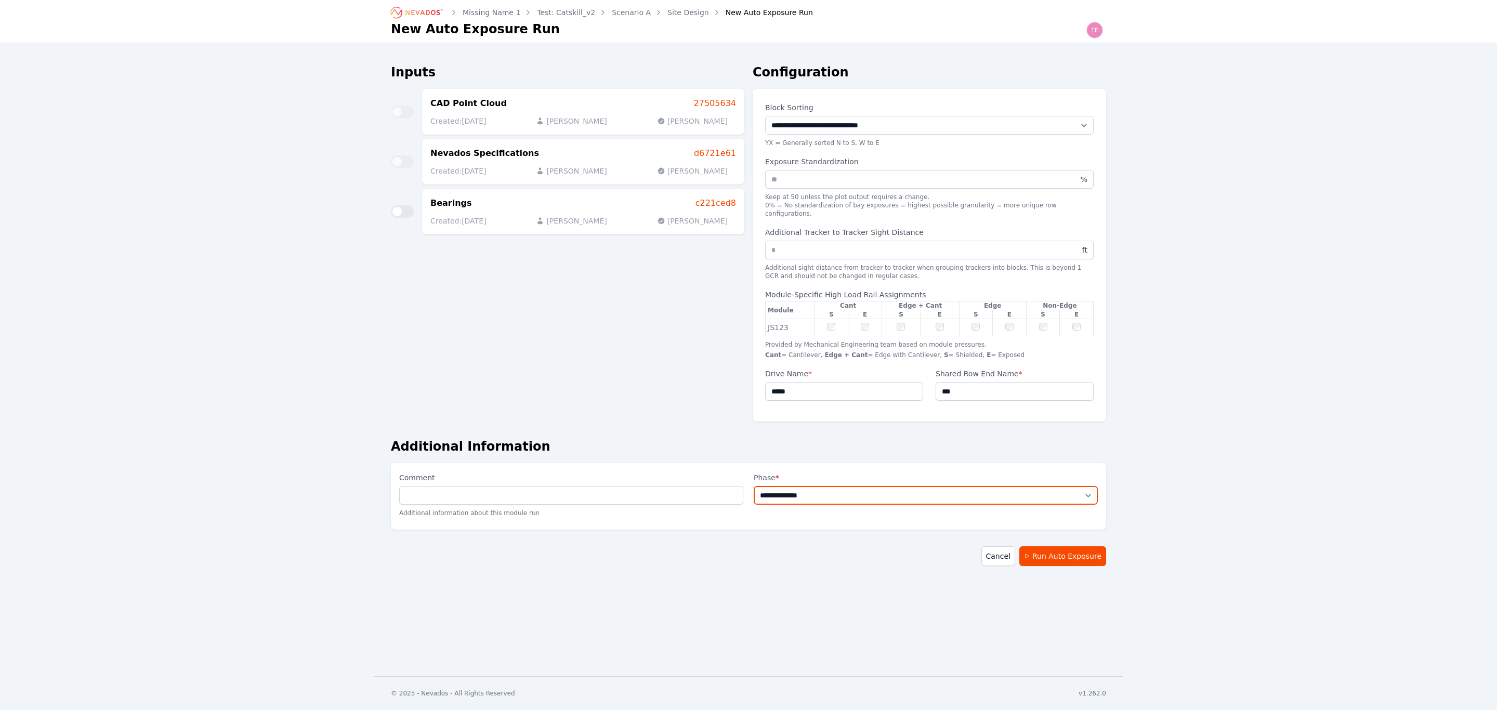  Describe the element at coordinates (929, 163) in the screenshot. I see `label: Exposure Standardization` at that location.